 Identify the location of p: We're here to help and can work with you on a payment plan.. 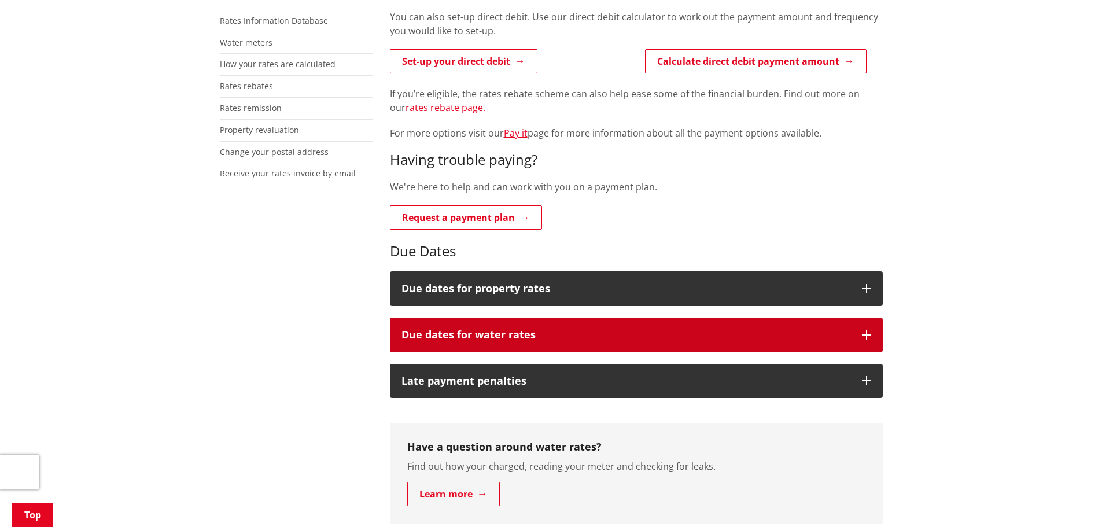
(637, 187).